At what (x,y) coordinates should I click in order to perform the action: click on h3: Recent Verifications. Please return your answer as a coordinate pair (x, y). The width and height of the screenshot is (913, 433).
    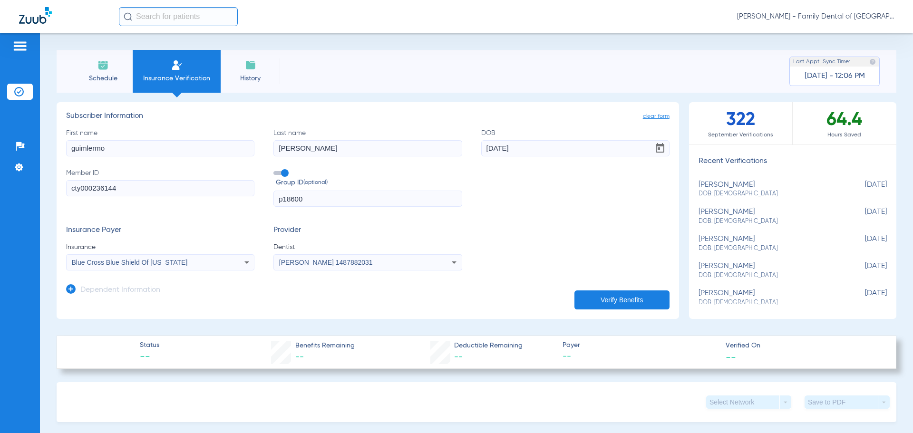
    Looking at the image, I should click on (792, 162).